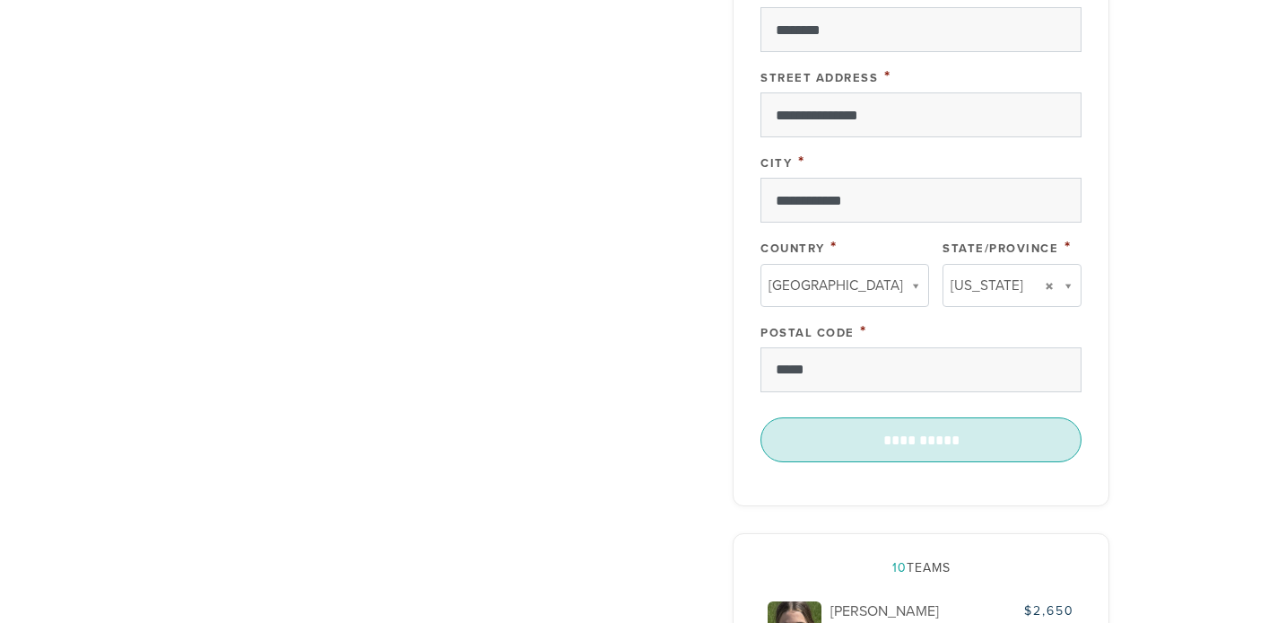 The width and height of the screenshot is (1277, 623). What do you see at coordinates (900, 567) in the screenshot?
I see `span: 10` at bounding box center [900, 567].